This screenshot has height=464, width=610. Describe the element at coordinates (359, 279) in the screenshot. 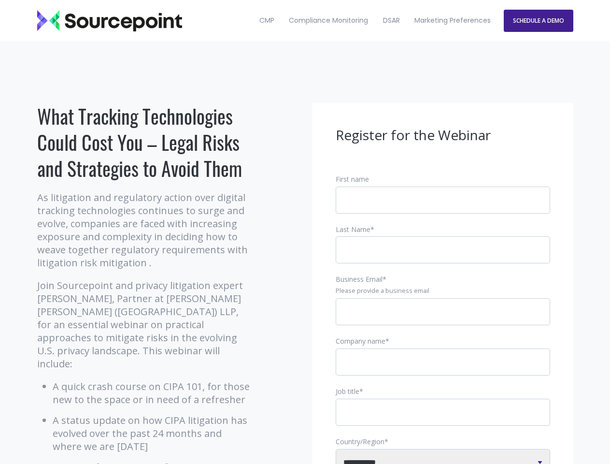

I see `span: Business Email` at that location.